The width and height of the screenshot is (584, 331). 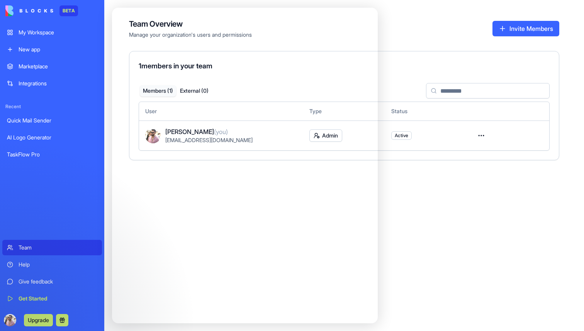 What do you see at coordinates (10, 320) in the screenshot?
I see `img: ACg8ocL_Q_N90vswveGfffDZIZl8kfyOQL45eDwNPxAhkOeD3j4X8V3ZsQ=s96-c` at bounding box center [10, 320].